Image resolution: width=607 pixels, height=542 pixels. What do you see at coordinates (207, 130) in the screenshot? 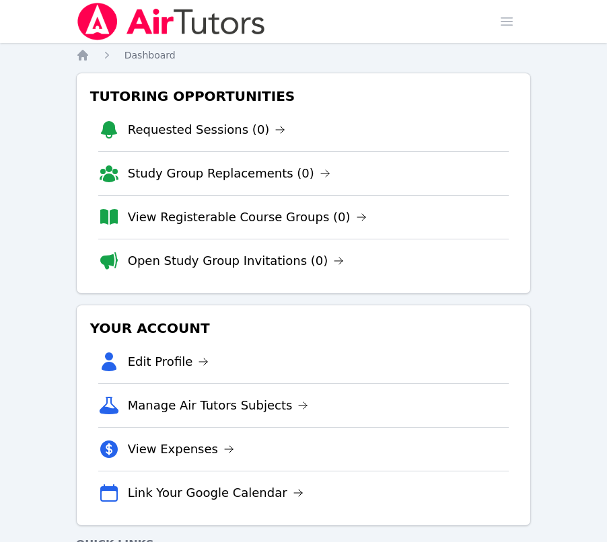
I see `a: Requested Sessions (0)` at bounding box center [207, 130].